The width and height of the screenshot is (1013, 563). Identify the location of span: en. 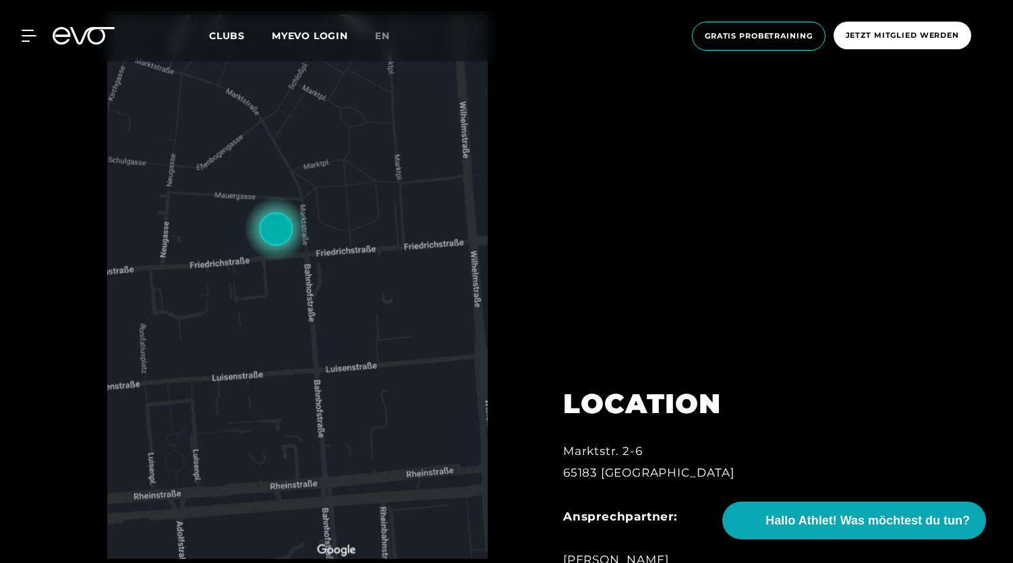
(383, 36).